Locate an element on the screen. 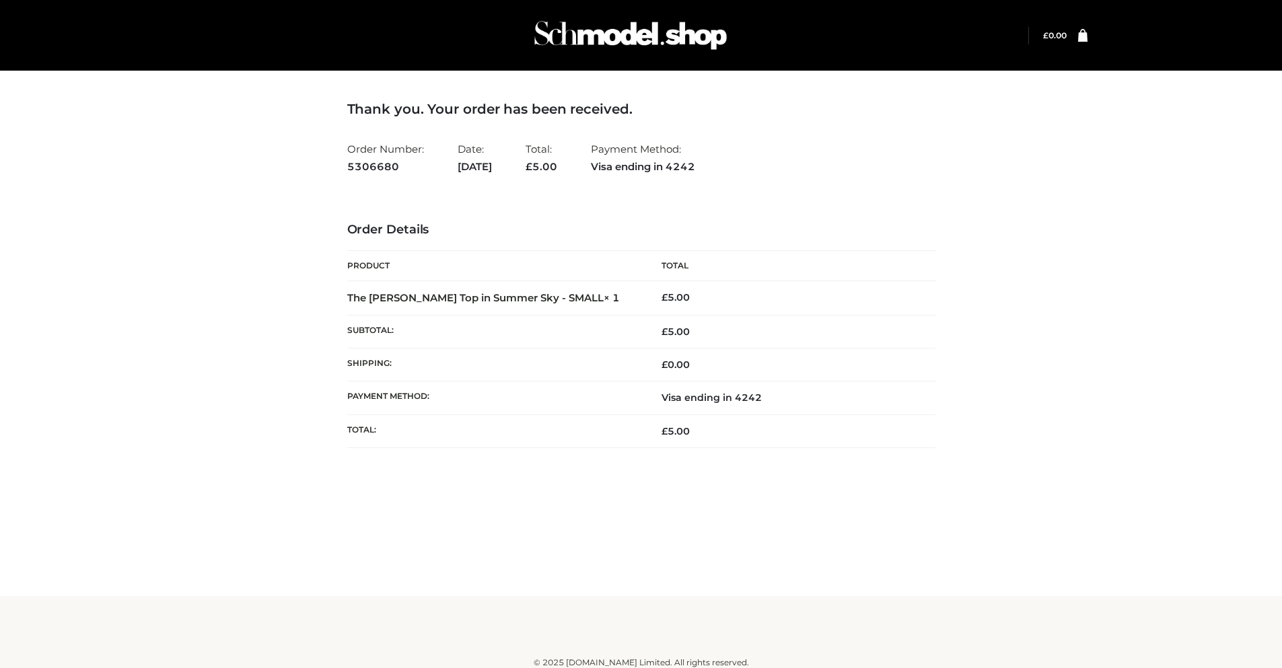  strong: 5306680 is located at coordinates (385, 167).